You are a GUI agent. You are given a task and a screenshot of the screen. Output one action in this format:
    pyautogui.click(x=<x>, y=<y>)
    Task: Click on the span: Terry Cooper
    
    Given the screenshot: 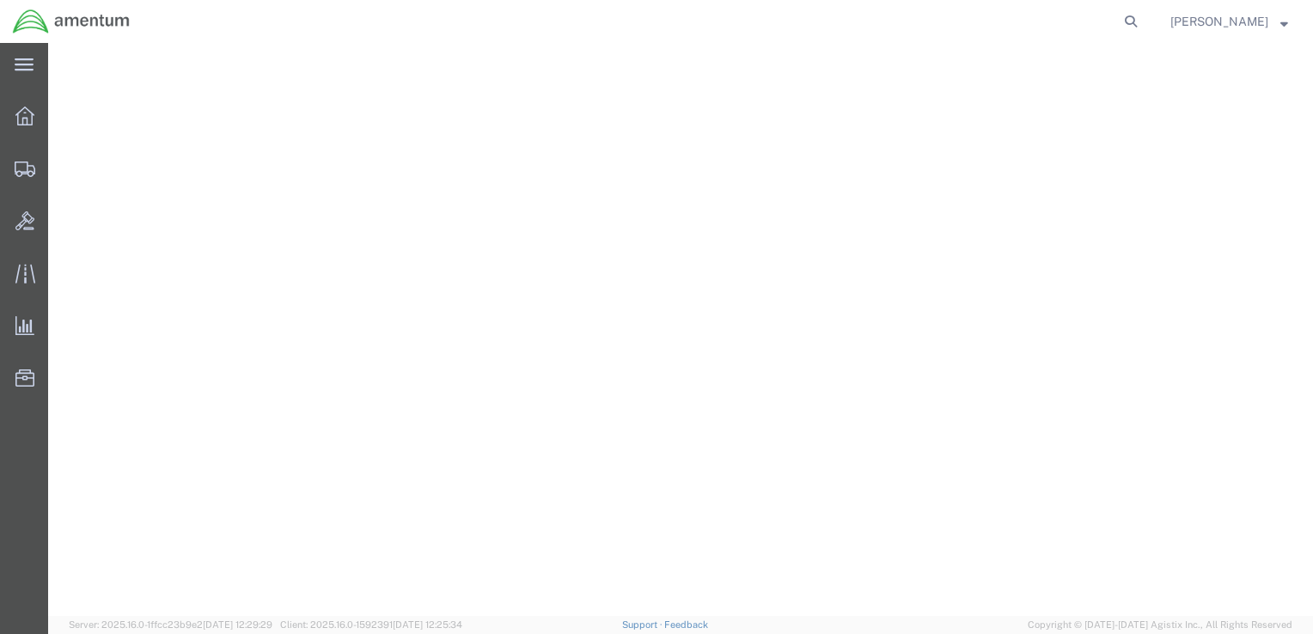 What is the action you would take?
    pyautogui.click(x=1220, y=21)
    